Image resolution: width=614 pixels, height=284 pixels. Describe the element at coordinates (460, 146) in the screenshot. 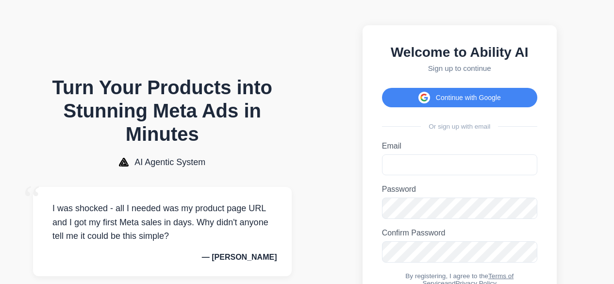

I see `label: Email` at that location.